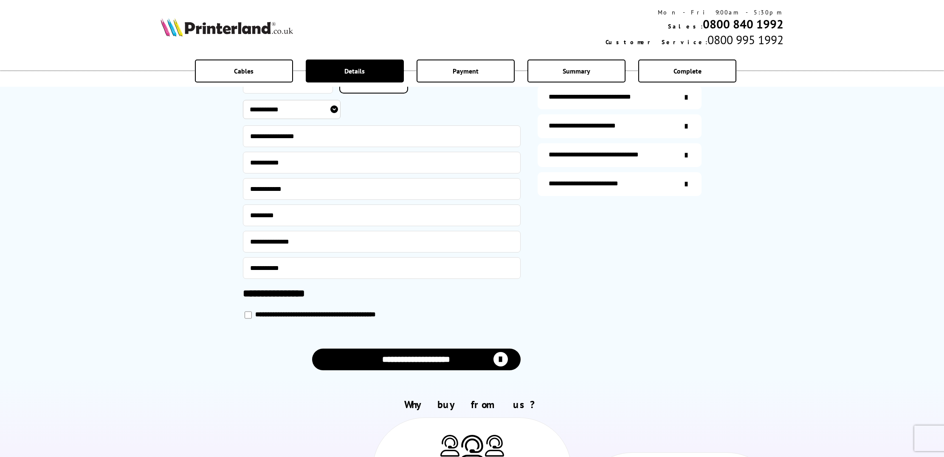 This screenshot has height=457, width=944. What do you see at coordinates (657, 42) in the screenshot?
I see `span: Customer Service:` at bounding box center [657, 42].